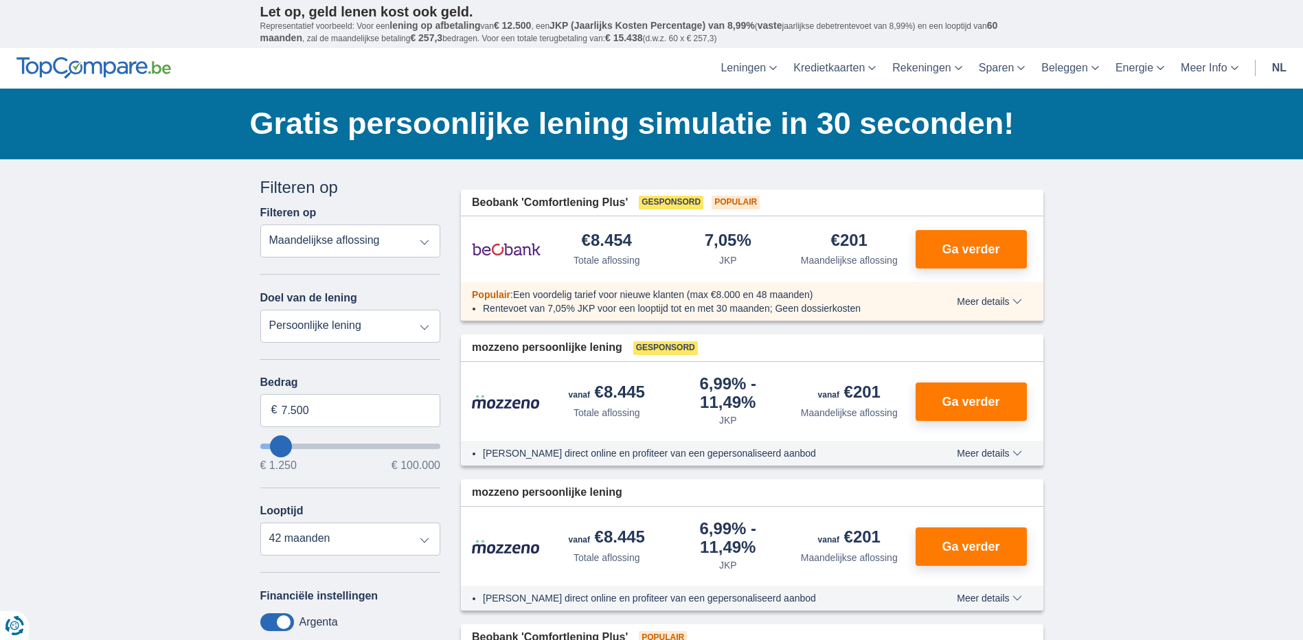 The height and width of the screenshot is (640, 1303). What do you see at coordinates (728, 241) in the screenshot?
I see `div: 7,05%` at bounding box center [728, 241].